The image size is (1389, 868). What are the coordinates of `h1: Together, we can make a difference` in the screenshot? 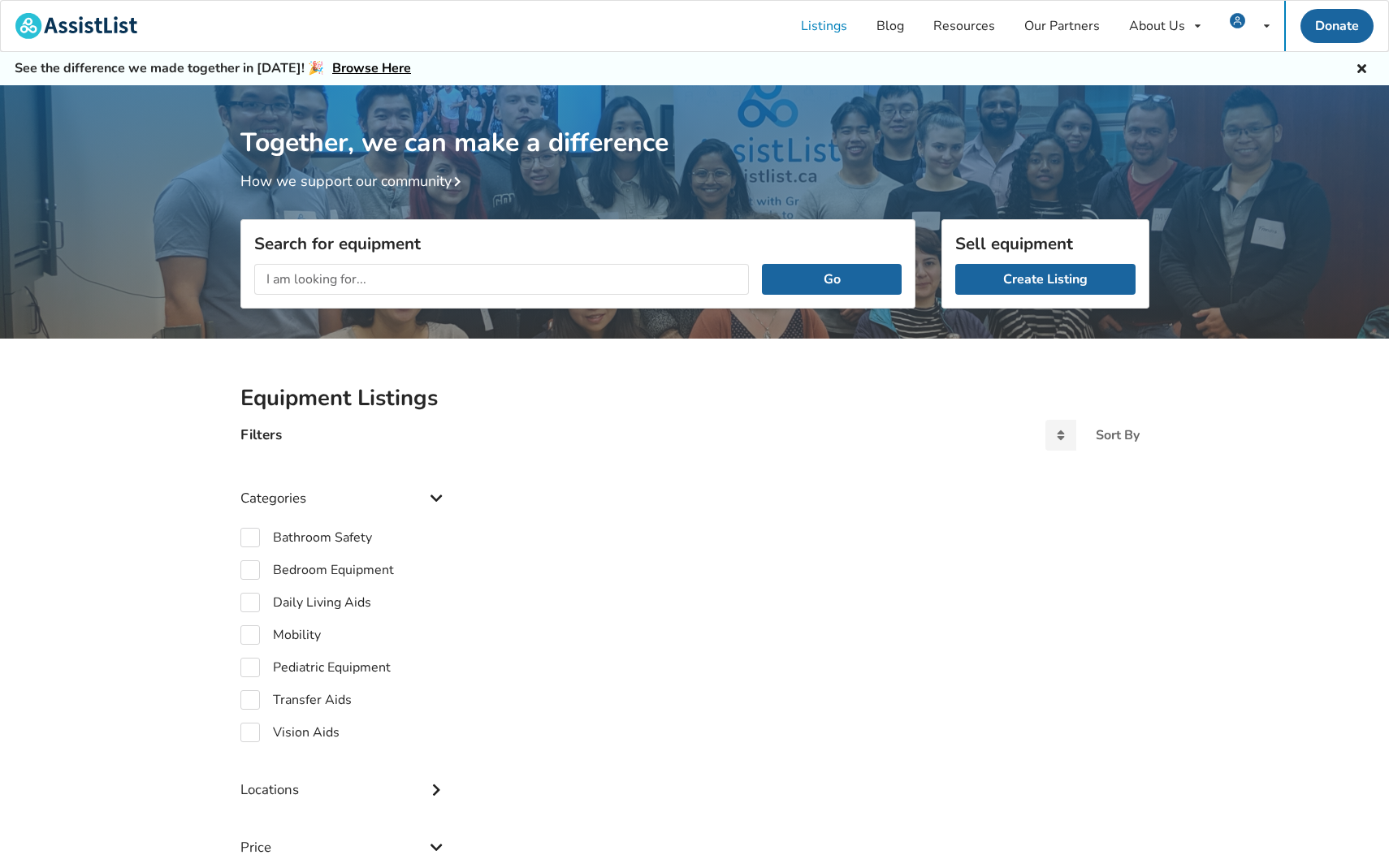 It's located at (694, 122).